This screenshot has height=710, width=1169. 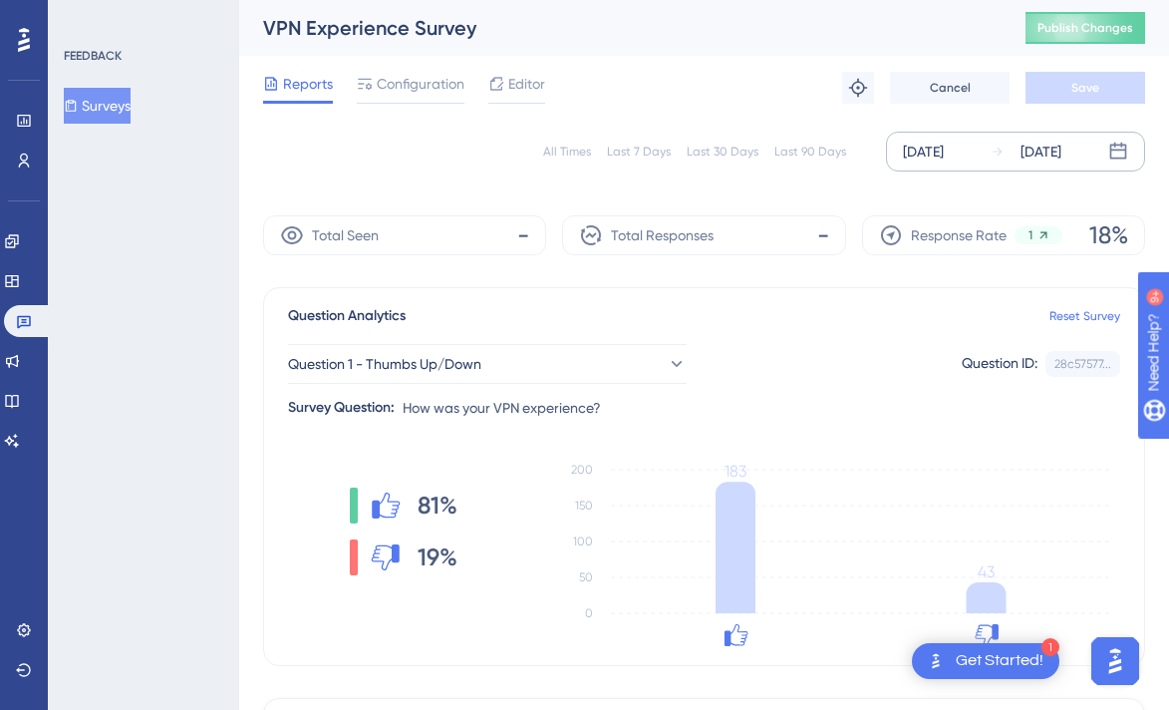 What do you see at coordinates (1108, 235) in the screenshot?
I see `span: 18%` at bounding box center [1108, 235].